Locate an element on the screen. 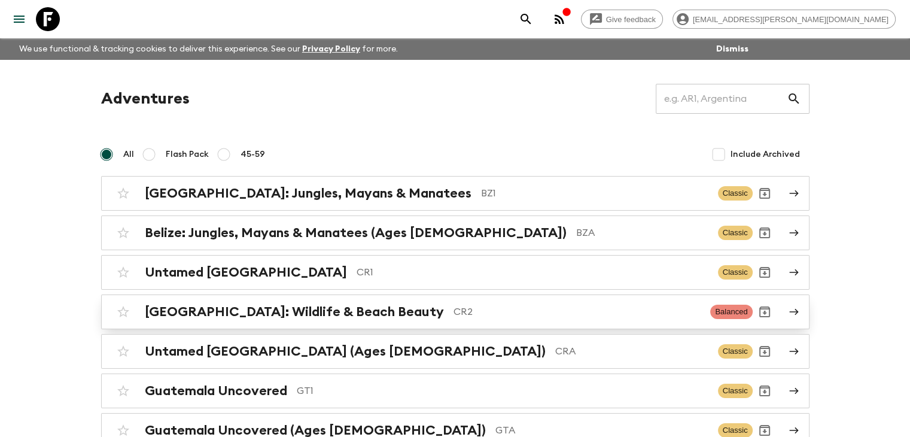  p: CR2 is located at coordinates (577, 312).